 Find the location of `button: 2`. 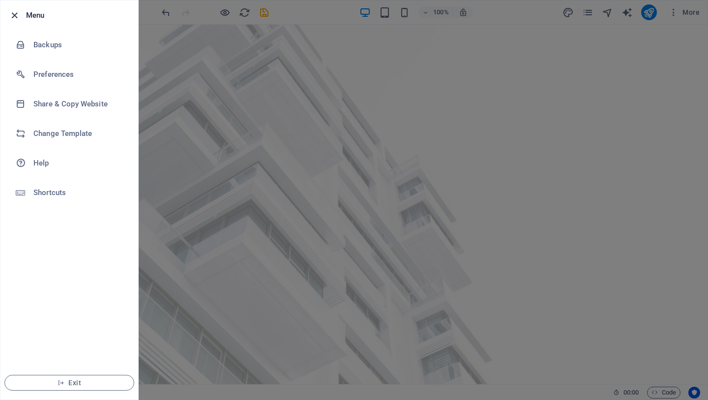

button: 2 is located at coordinates (29, 361).